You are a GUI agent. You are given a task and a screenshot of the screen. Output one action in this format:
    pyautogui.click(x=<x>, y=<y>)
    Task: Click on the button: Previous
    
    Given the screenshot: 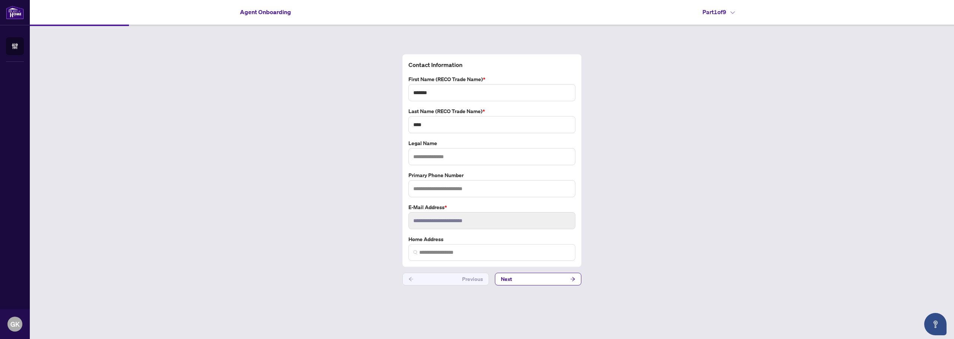 What is the action you would take?
    pyautogui.click(x=446, y=279)
    